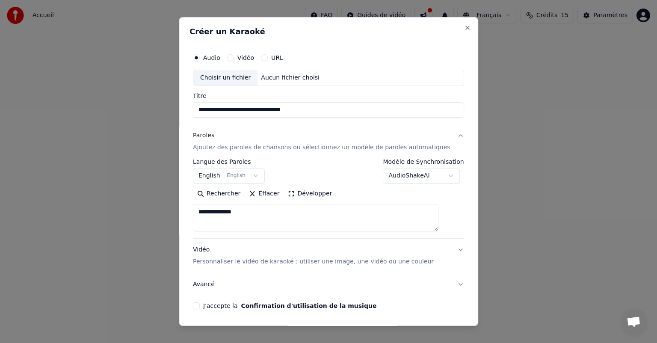  Describe the element at coordinates (423, 162) in the screenshot. I see `label: Modèle de Synchronisation` at that location.